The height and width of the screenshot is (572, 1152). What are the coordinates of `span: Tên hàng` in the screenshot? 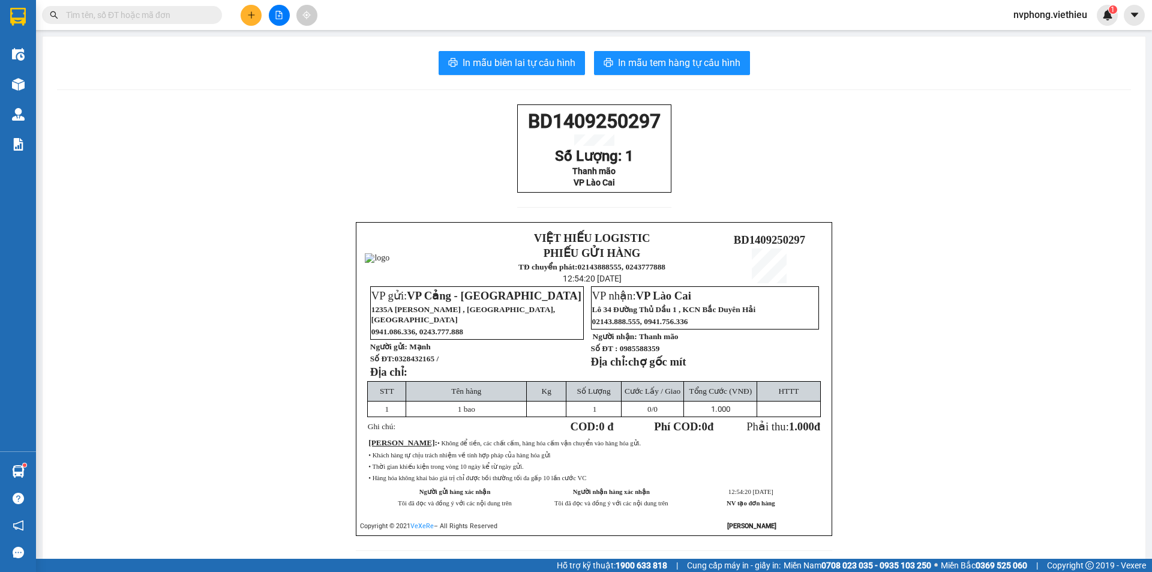 It's located at (466, 391).